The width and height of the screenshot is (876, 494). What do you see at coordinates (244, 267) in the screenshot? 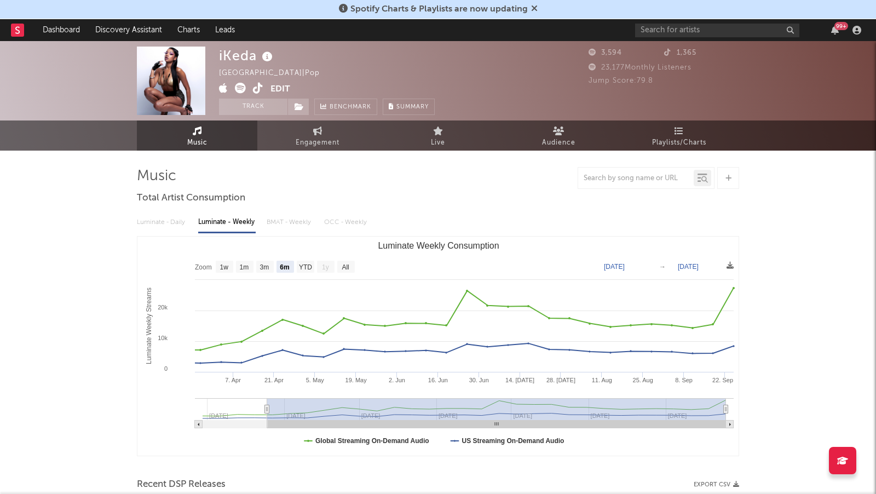
I see `text: 1m` at bounding box center [244, 267].